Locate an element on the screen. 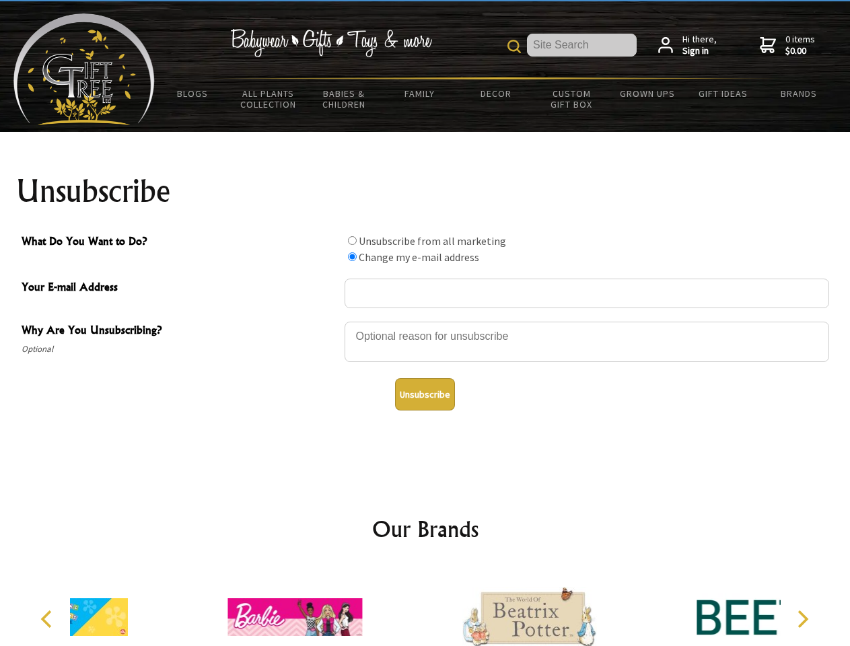 Image resolution: width=850 pixels, height=646 pixels. a: Hi there,Sign in is located at coordinates (687, 45).